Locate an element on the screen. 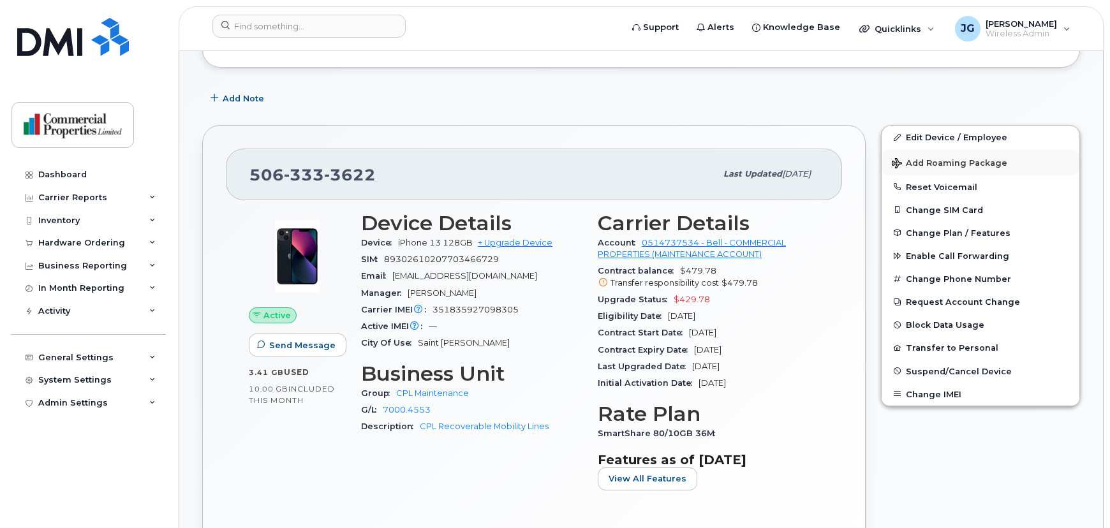  button: Add Note is located at coordinates (239, 98).